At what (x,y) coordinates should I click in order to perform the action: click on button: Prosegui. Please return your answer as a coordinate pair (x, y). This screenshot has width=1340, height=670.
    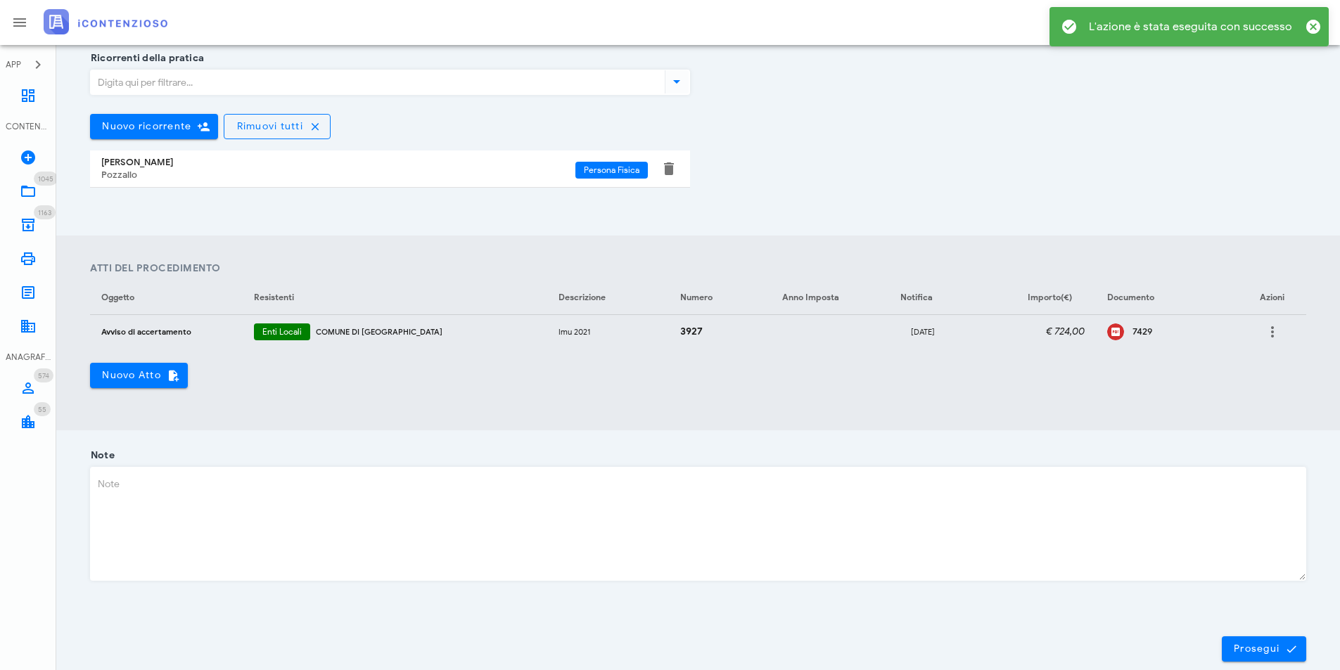
    Looking at the image, I should click on (1264, 649).